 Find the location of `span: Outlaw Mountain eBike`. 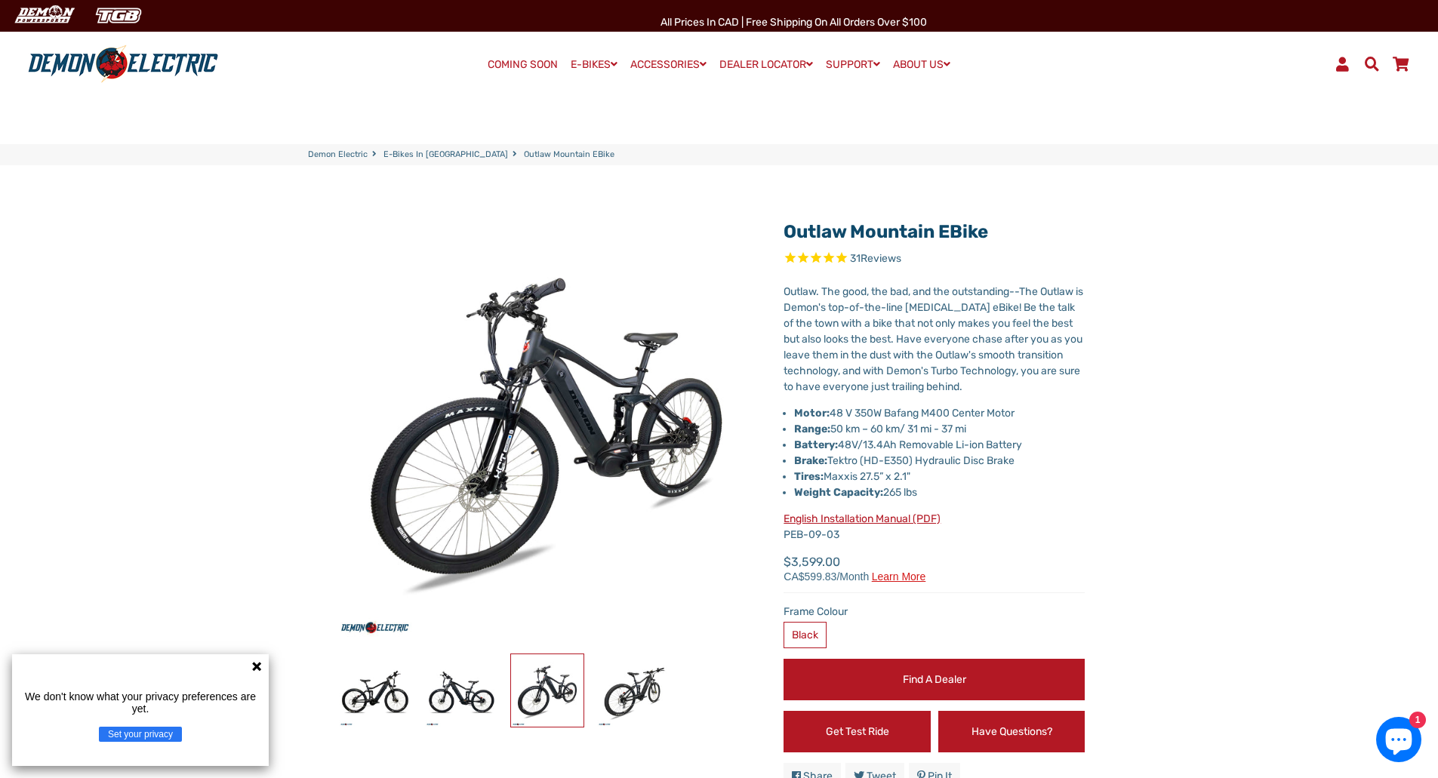

span: Outlaw Mountain eBike is located at coordinates (569, 155).